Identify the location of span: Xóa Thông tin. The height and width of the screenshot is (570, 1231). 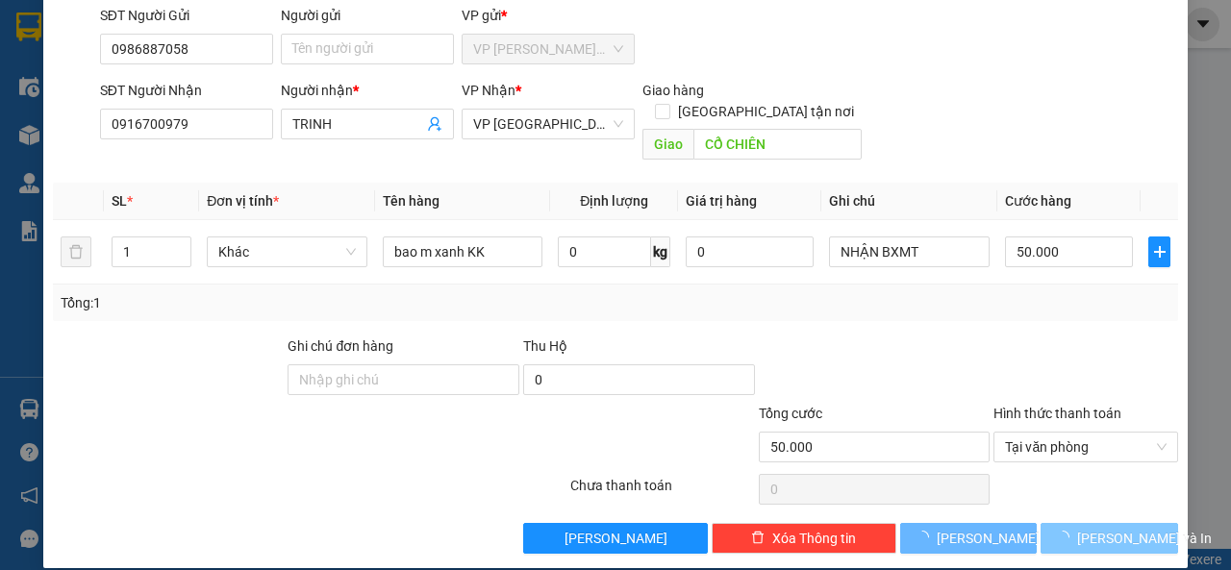
(814, 539).